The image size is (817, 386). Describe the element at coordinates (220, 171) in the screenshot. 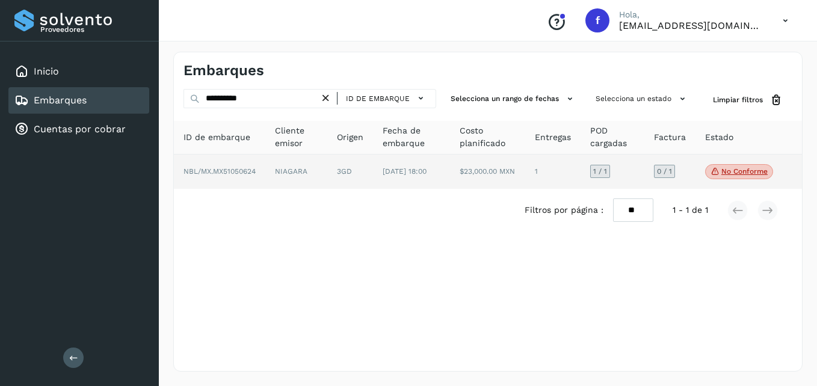

I see `span: NBL/MX.MX51050624` at that location.